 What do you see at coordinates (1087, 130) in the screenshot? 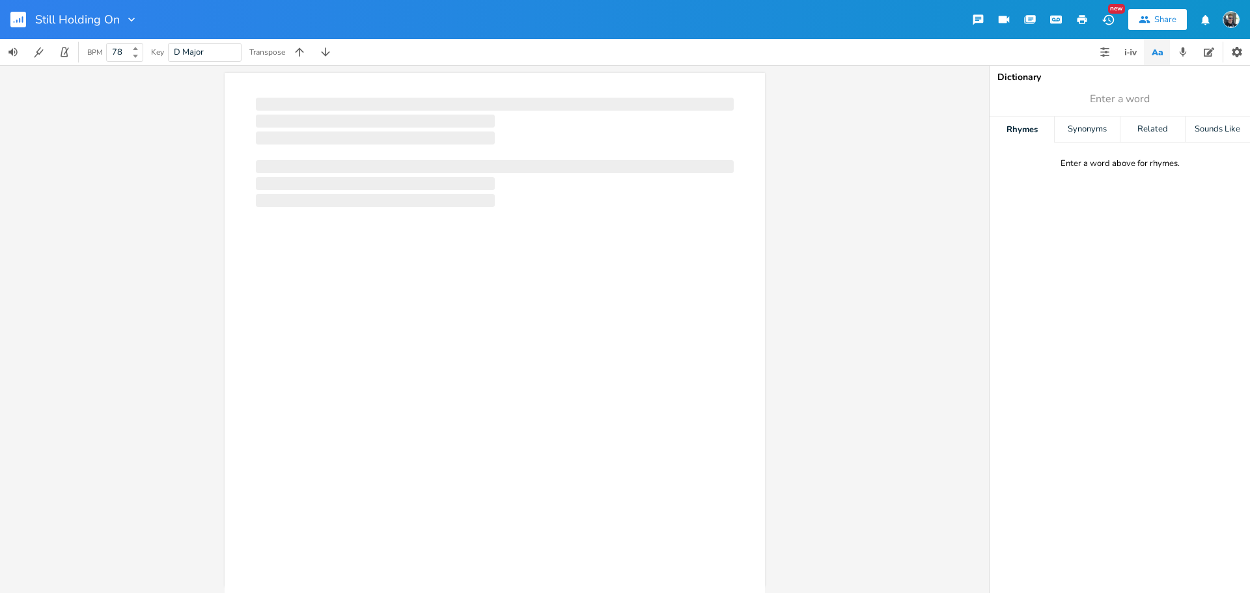
I see `div: Synonyms` at bounding box center [1087, 130].